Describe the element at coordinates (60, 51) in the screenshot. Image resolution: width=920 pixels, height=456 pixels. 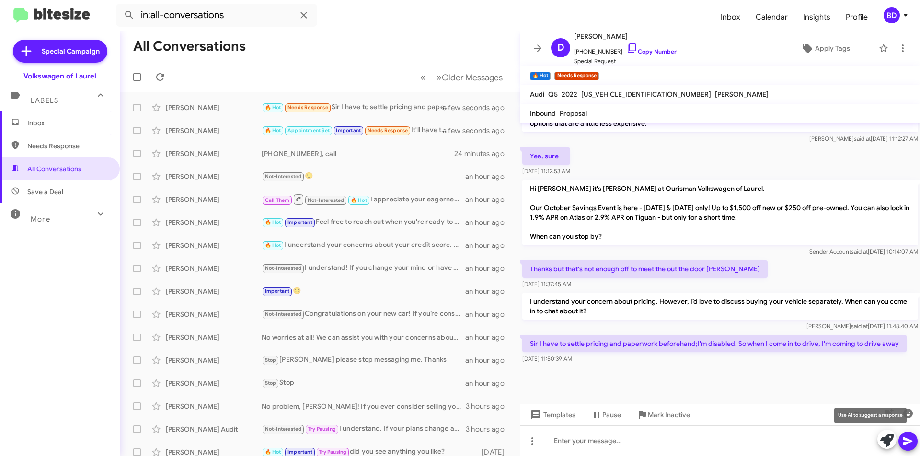
I see `a: Special Campaign` at that location.